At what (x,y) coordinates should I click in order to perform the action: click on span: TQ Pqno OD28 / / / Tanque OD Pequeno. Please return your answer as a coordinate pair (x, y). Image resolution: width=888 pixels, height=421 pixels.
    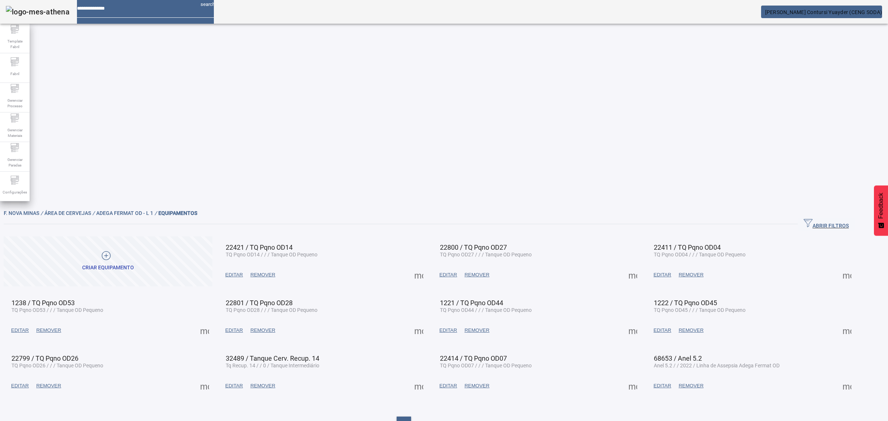
    Looking at the image, I should click on (271, 310).